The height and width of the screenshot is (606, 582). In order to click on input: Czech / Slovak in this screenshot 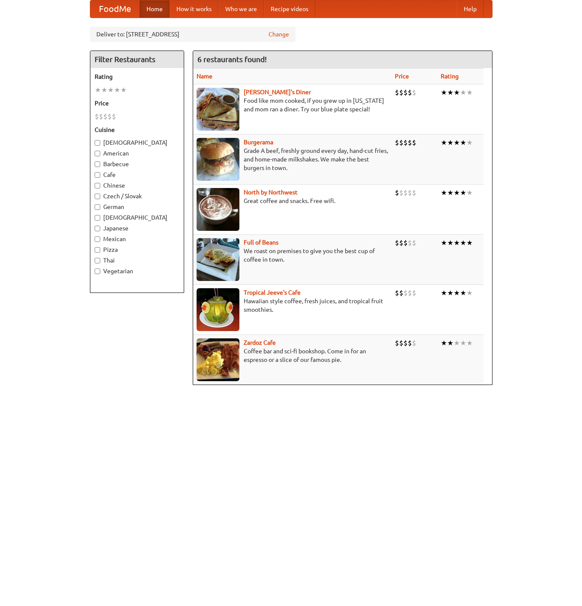, I will do `click(97, 196)`.